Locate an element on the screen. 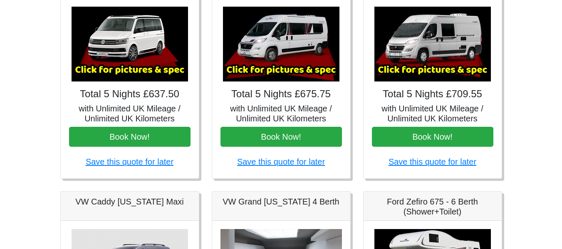  img: VW California Ocean T6.1 (Auto, Awning) is located at coordinates (130, 44).